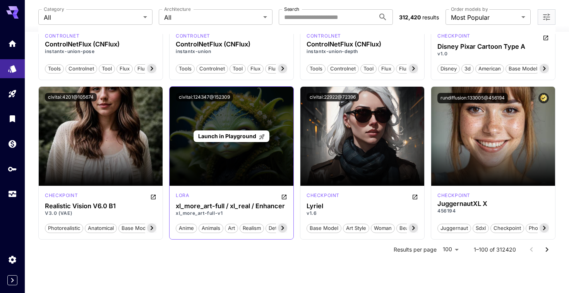 The height and width of the screenshot is (293, 569). What do you see at coordinates (507, 228) in the screenshot?
I see `span: checkpoint` at bounding box center [507, 228].